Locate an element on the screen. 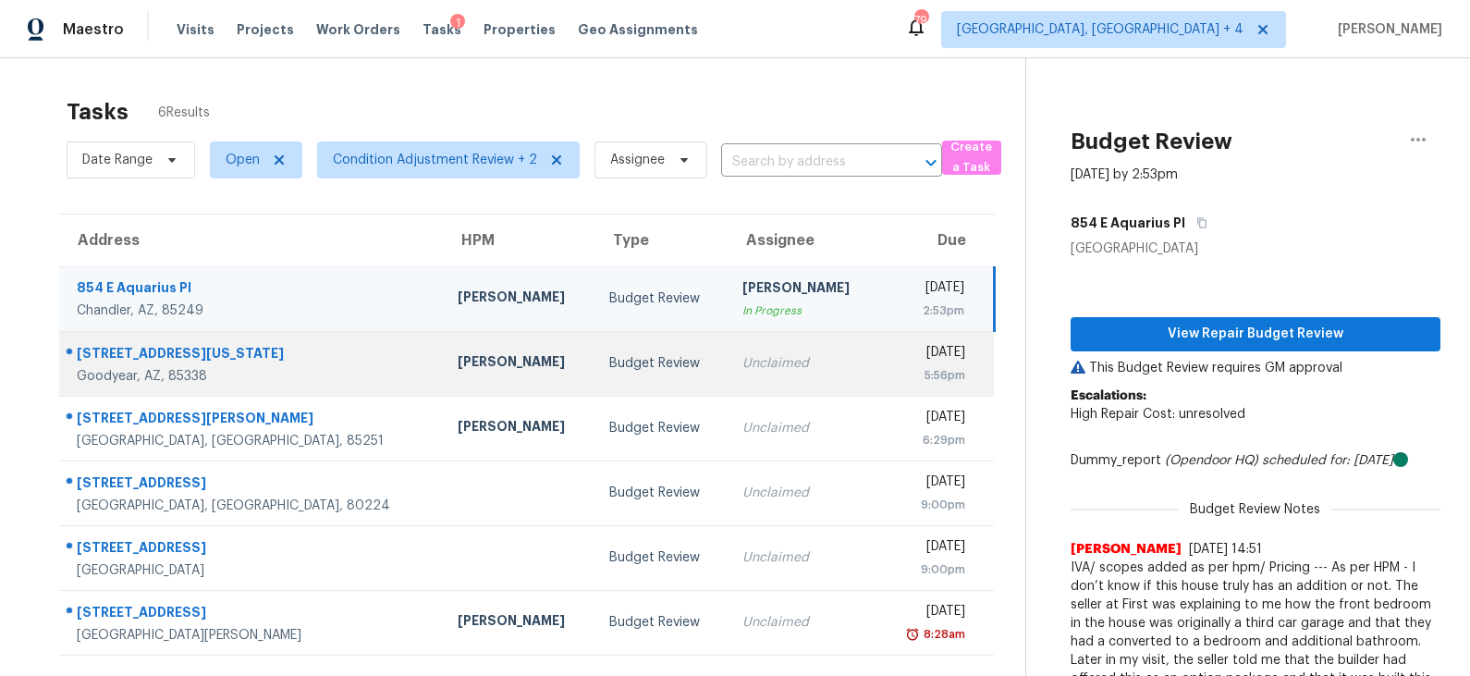  span: Assignee is located at coordinates (637, 160).